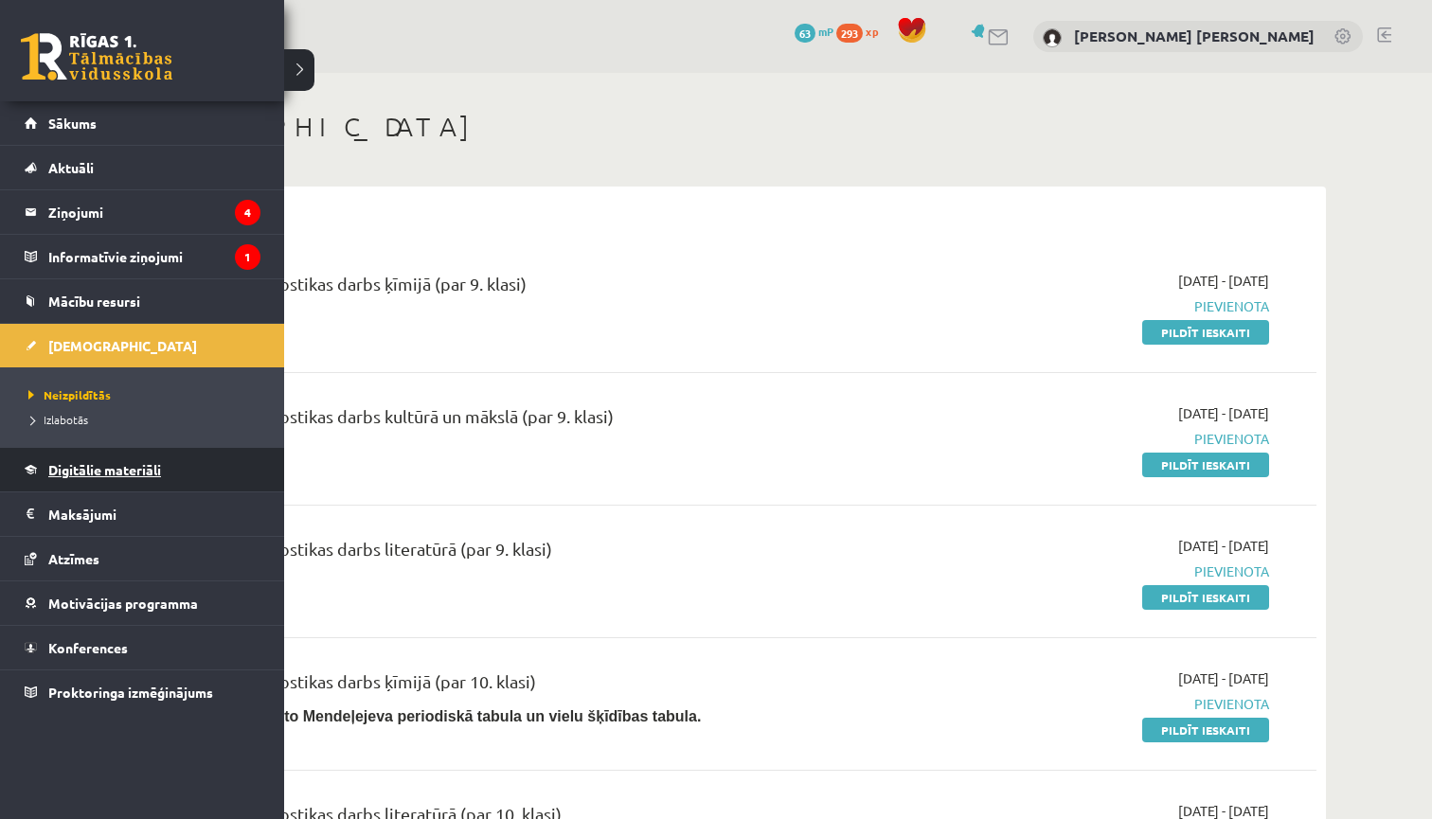  I want to click on span: Proktoringa izmēģinājums, so click(131, 692).